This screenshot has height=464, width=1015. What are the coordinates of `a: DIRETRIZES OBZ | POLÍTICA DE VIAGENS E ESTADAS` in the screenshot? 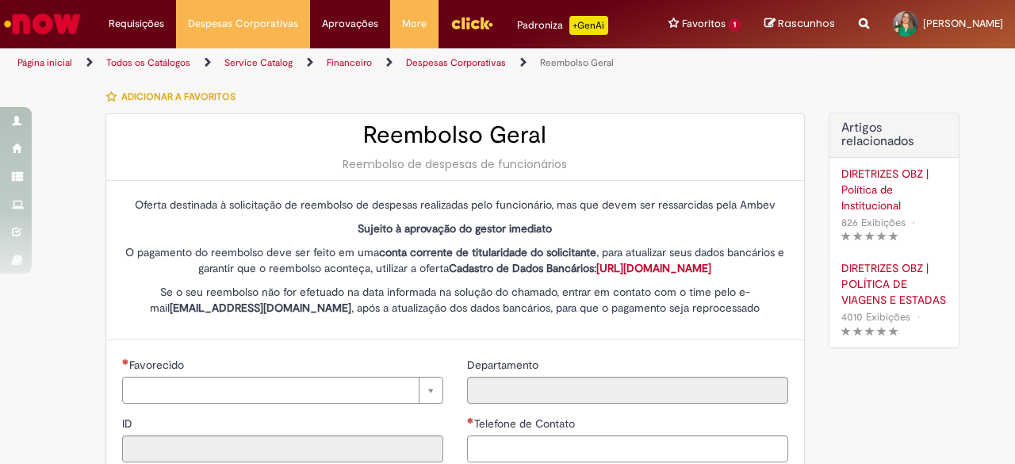 It's located at (893, 284).